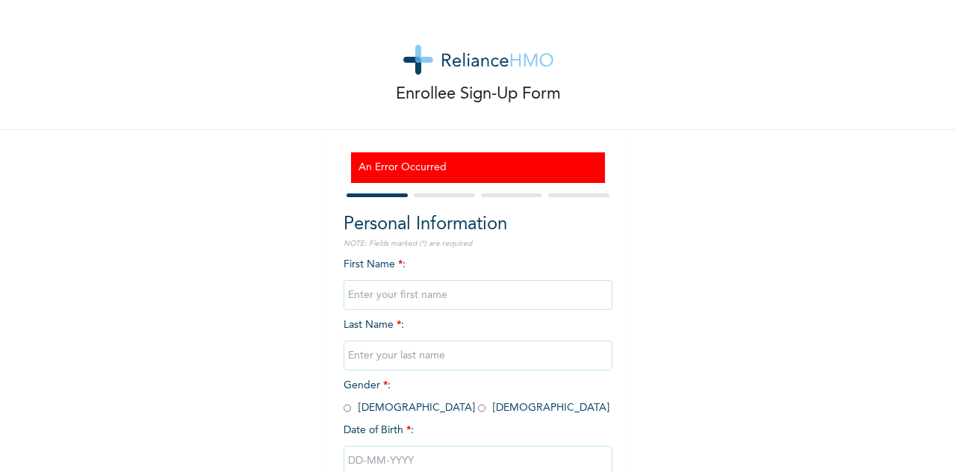  Describe the element at coordinates (478, 60) in the screenshot. I see `img: logo` at that location.